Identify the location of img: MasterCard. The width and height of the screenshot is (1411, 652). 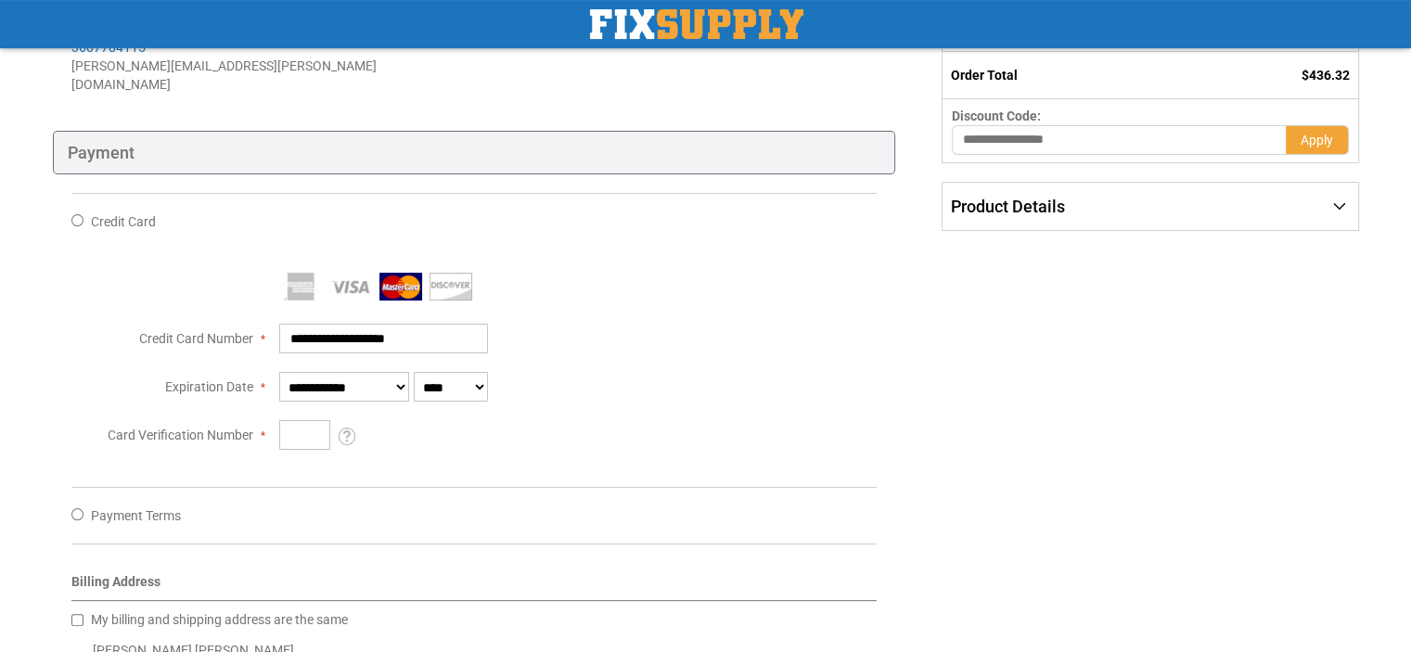
(401, 287).